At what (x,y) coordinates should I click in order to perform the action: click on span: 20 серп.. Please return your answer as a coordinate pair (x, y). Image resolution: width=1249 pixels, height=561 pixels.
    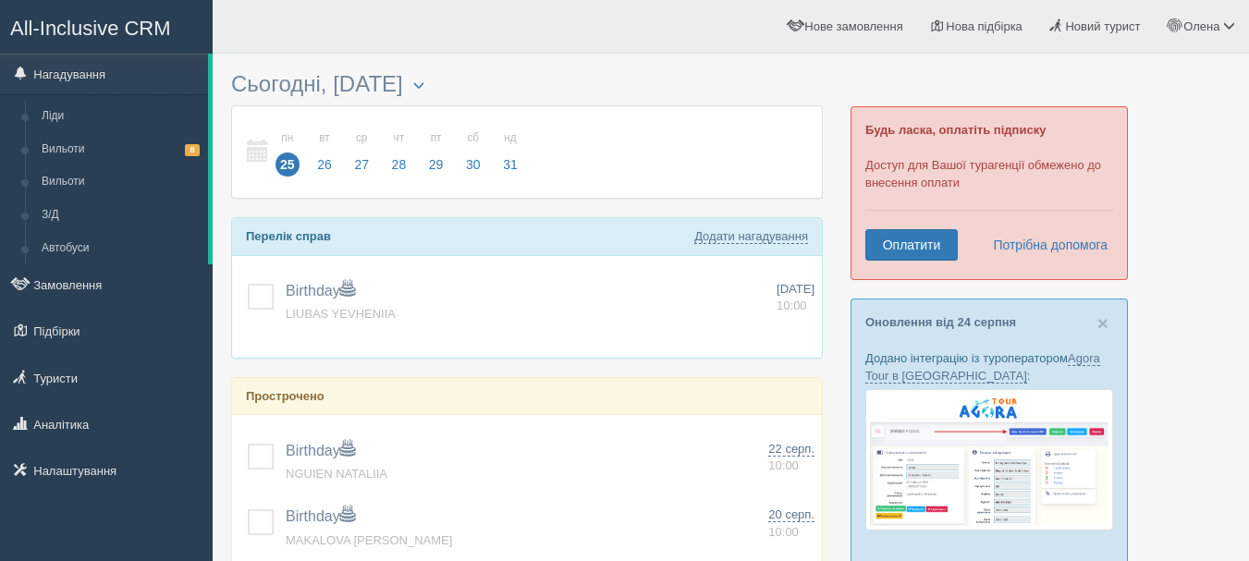
    Looking at the image, I should click on (791, 515).